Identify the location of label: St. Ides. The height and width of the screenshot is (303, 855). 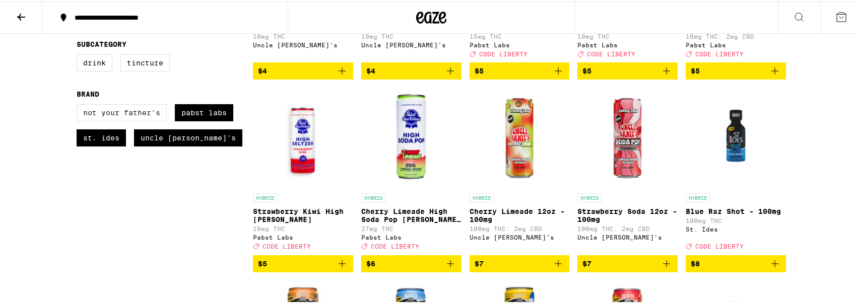
(101, 137).